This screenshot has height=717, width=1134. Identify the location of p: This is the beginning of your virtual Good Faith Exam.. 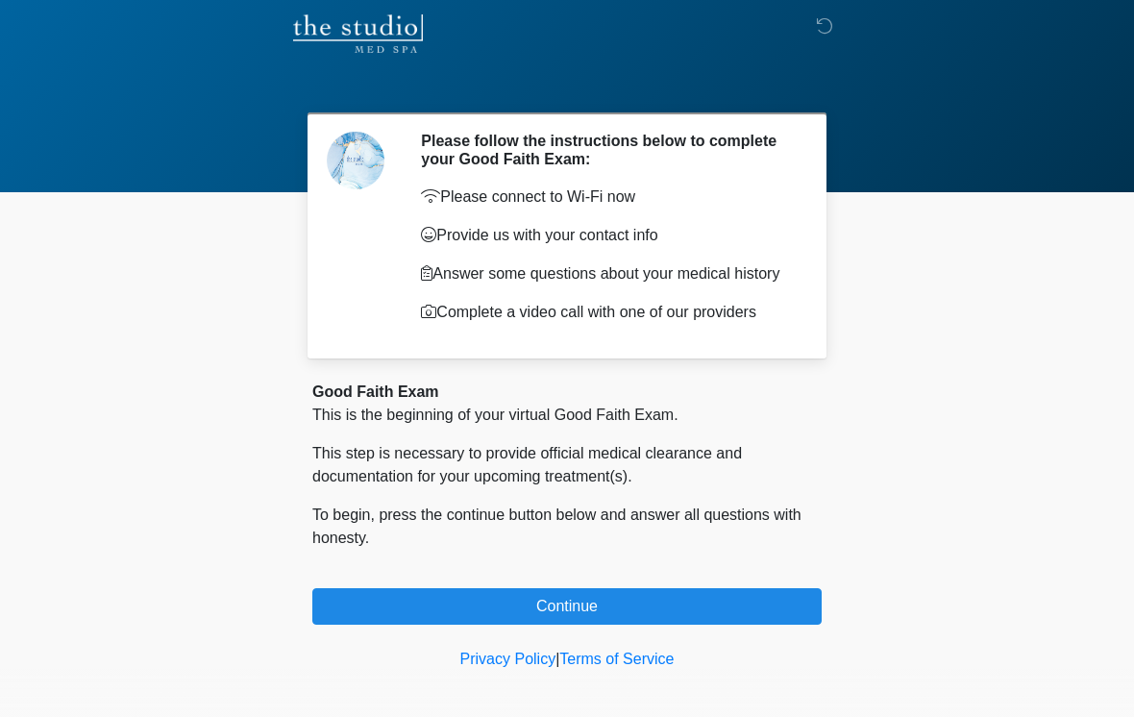
(567, 415).